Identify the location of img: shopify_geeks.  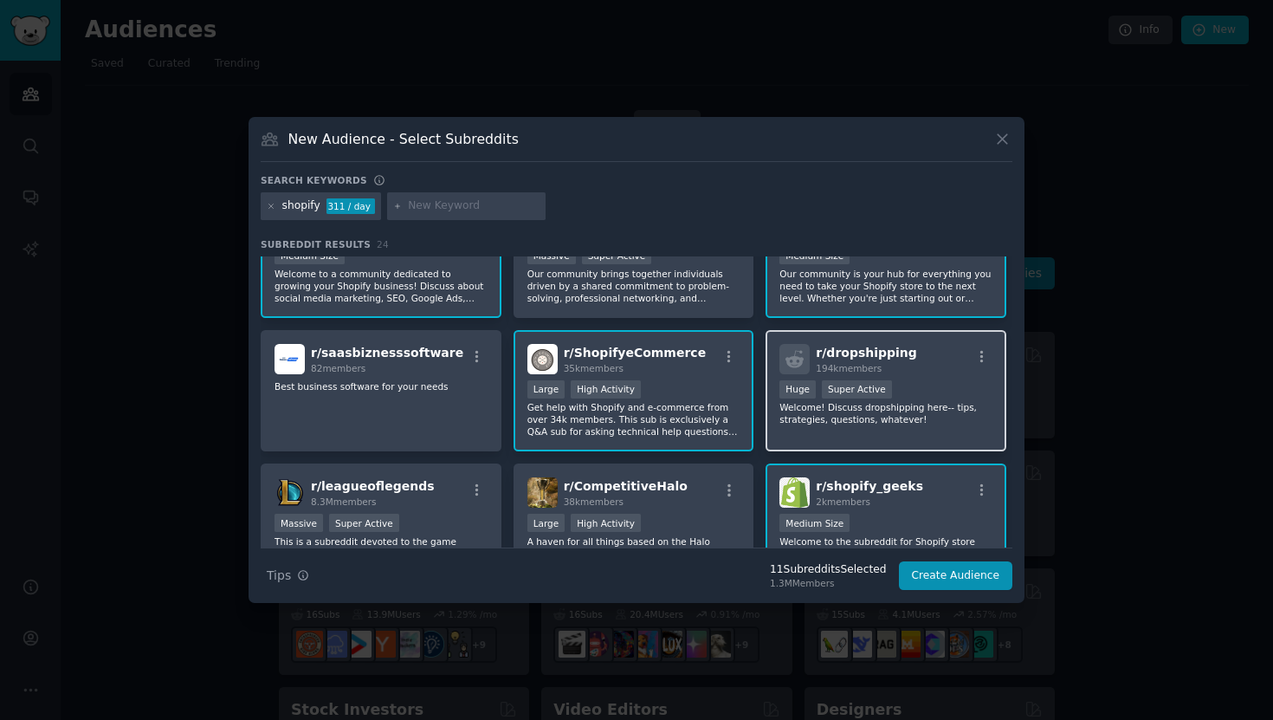
(794, 492).